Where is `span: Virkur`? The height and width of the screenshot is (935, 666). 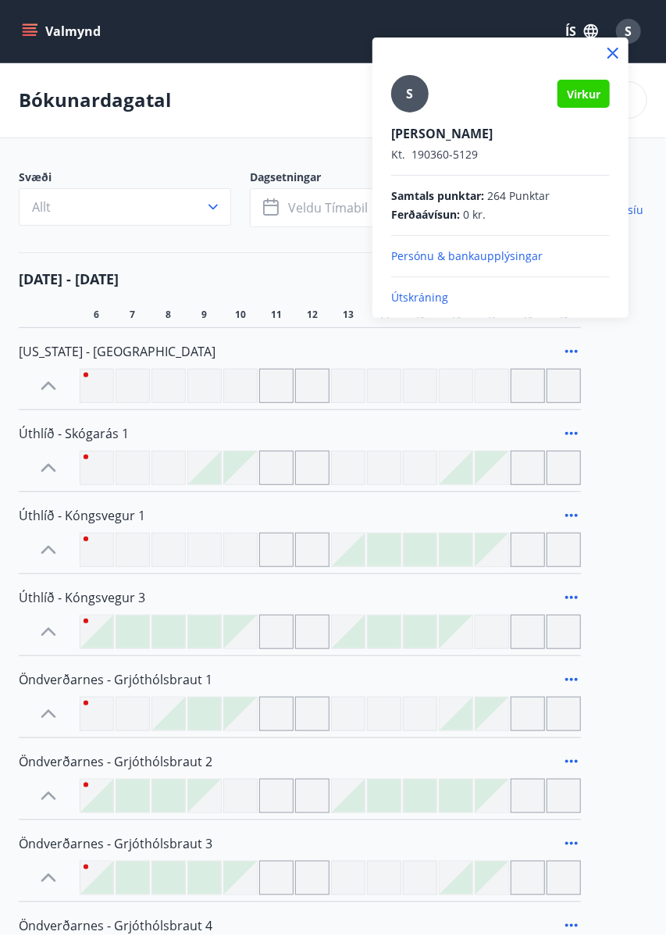 span: Virkur is located at coordinates (583, 94).